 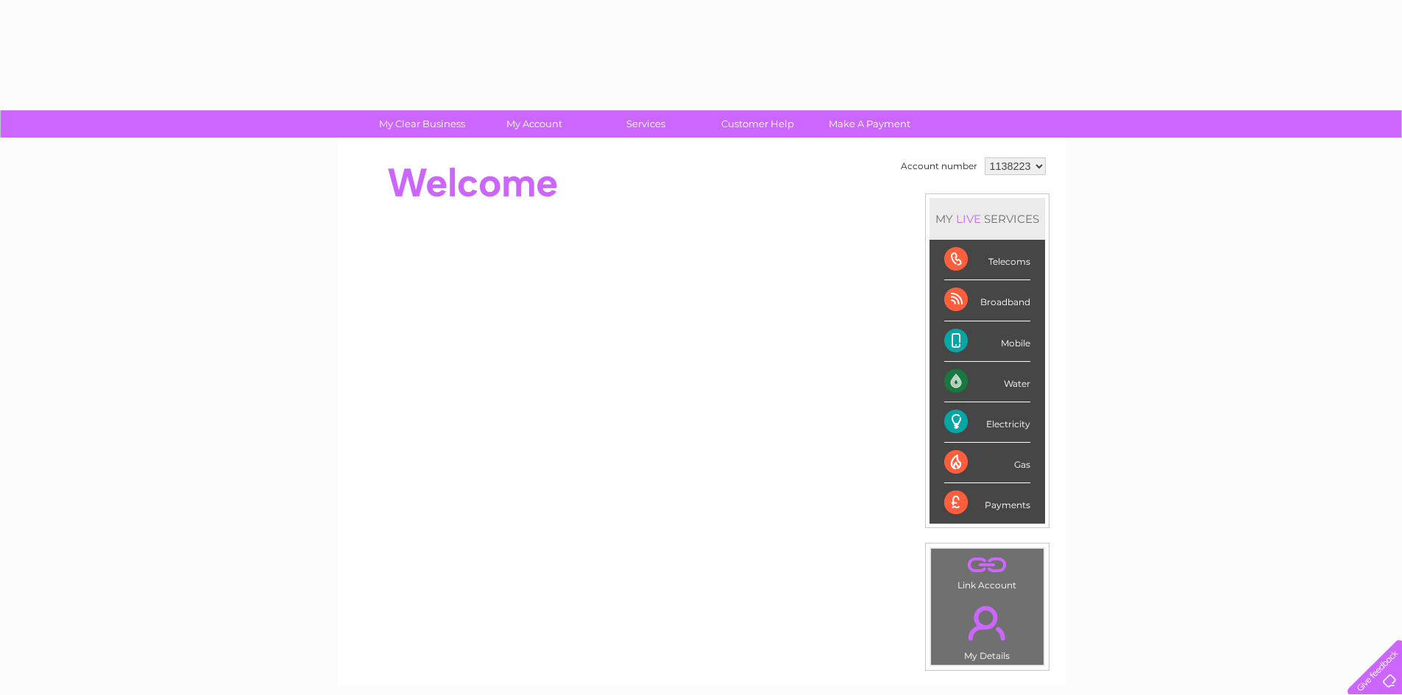 I want to click on a: Services, so click(x=645, y=124).